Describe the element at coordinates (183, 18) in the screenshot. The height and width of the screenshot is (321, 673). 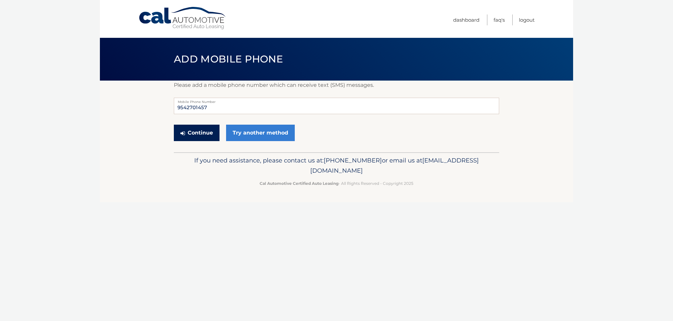
I see `a: Cal Automotive` at that location.